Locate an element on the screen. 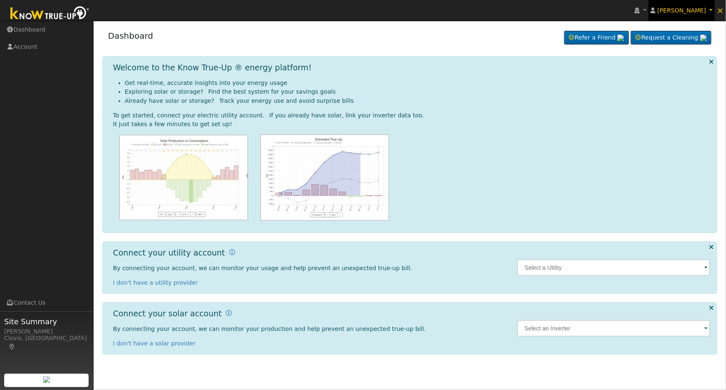 This screenshot has width=726, height=390. img: Know True-Up is located at coordinates (50, 14).